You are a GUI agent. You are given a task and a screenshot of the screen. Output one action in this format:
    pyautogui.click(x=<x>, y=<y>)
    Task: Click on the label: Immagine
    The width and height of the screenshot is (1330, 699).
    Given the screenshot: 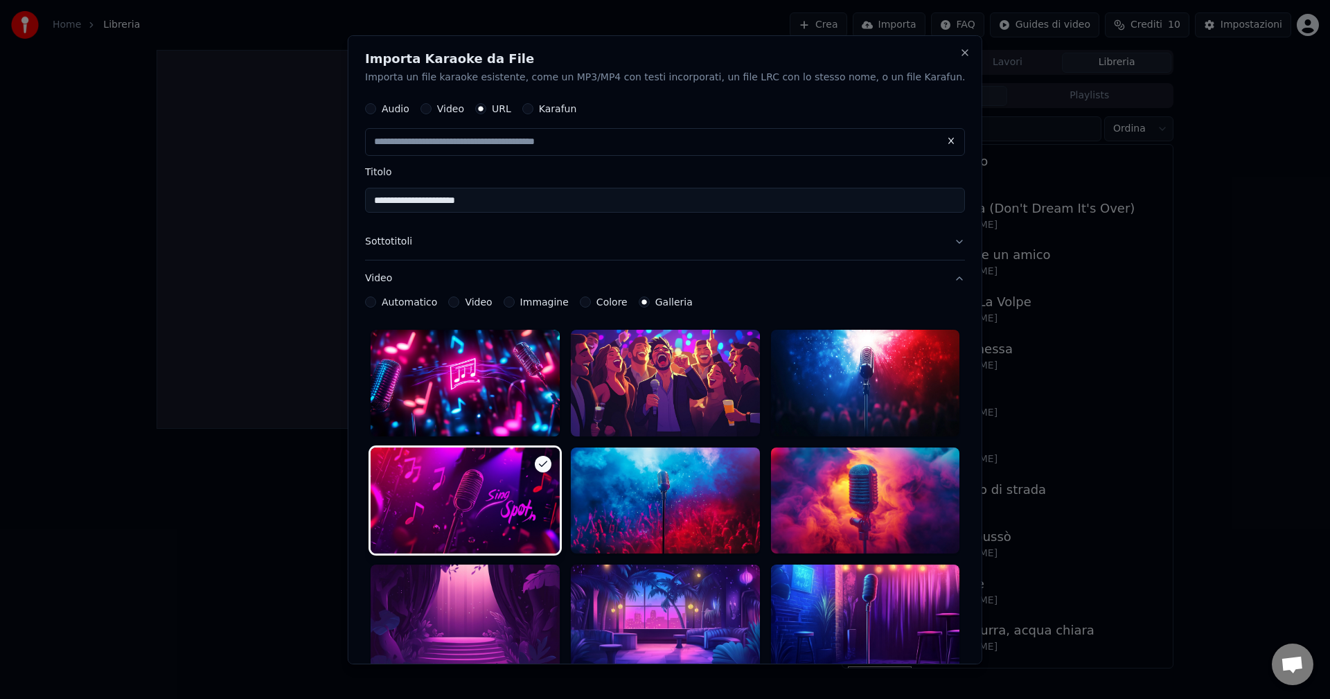 What is the action you would take?
    pyautogui.click(x=544, y=302)
    